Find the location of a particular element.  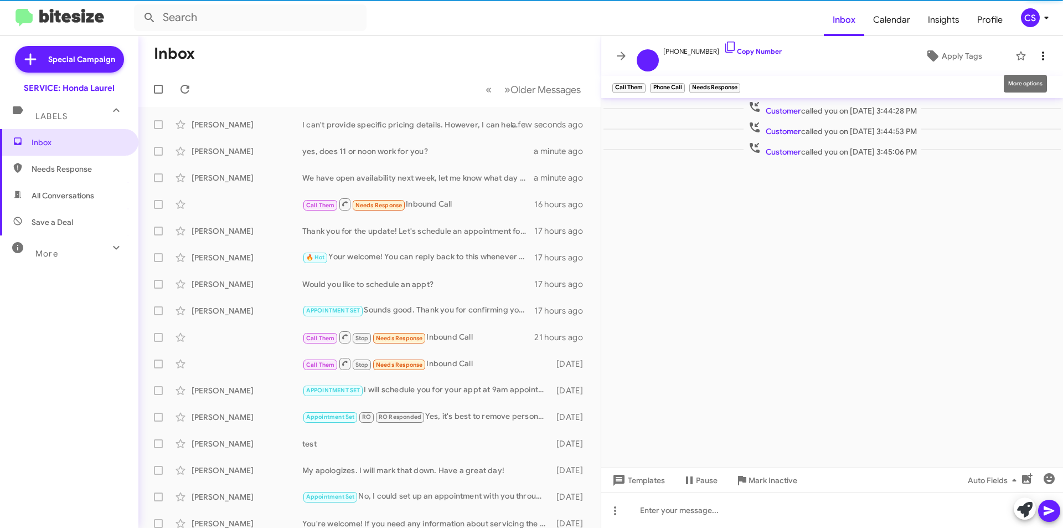

small: Call Them is located at coordinates (629, 88).